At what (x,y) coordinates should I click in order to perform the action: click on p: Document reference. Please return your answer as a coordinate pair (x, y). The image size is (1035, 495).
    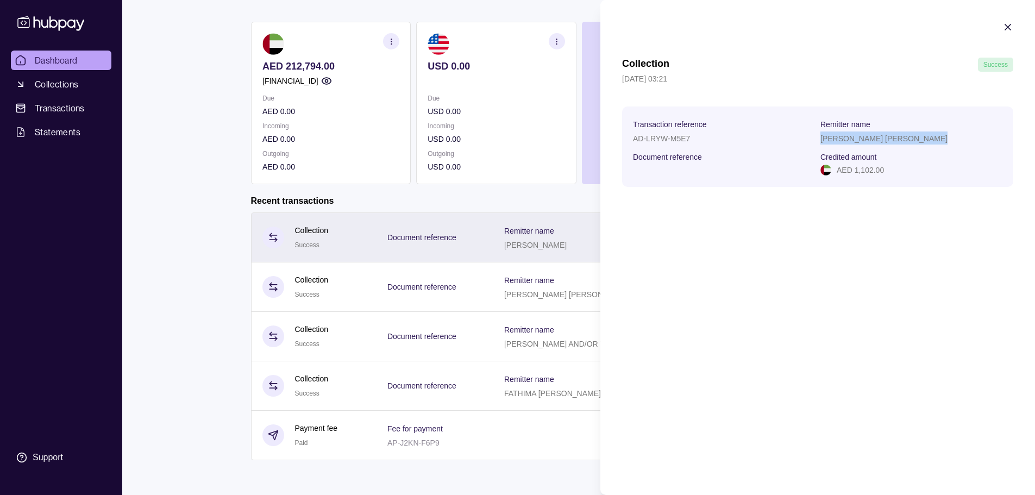
    Looking at the image, I should click on (667, 157).